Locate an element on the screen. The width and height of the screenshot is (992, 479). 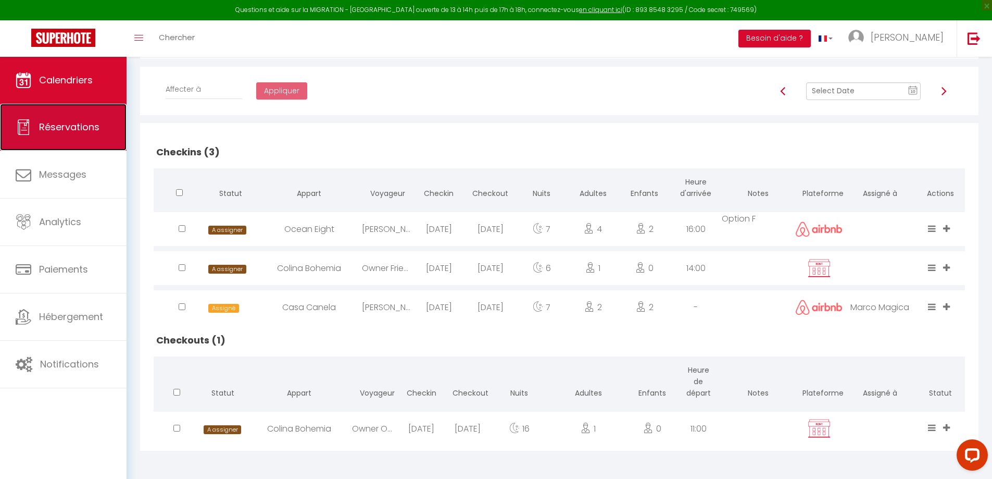
span: Réservations is located at coordinates (69, 127).